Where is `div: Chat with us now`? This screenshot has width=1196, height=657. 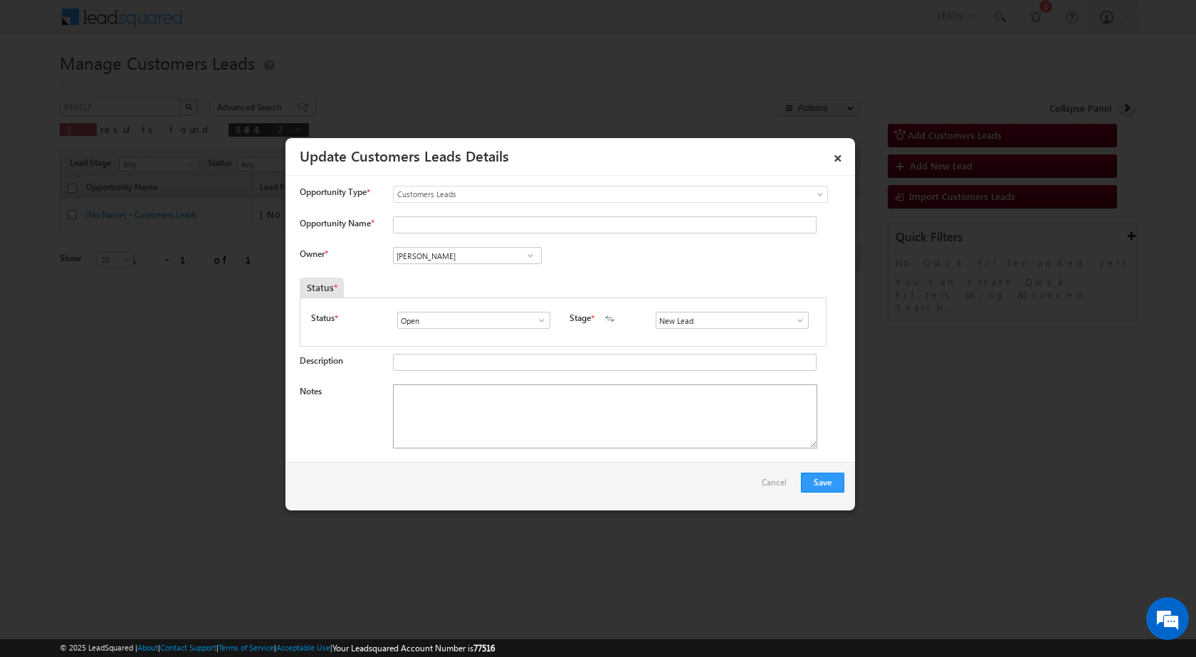
div: Chat with us now is located at coordinates (157, 84).